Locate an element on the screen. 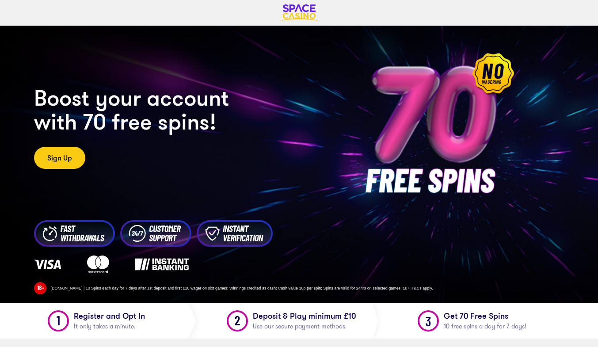 This screenshot has height=347, width=598. a: Sign Up is located at coordinates (60, 158).